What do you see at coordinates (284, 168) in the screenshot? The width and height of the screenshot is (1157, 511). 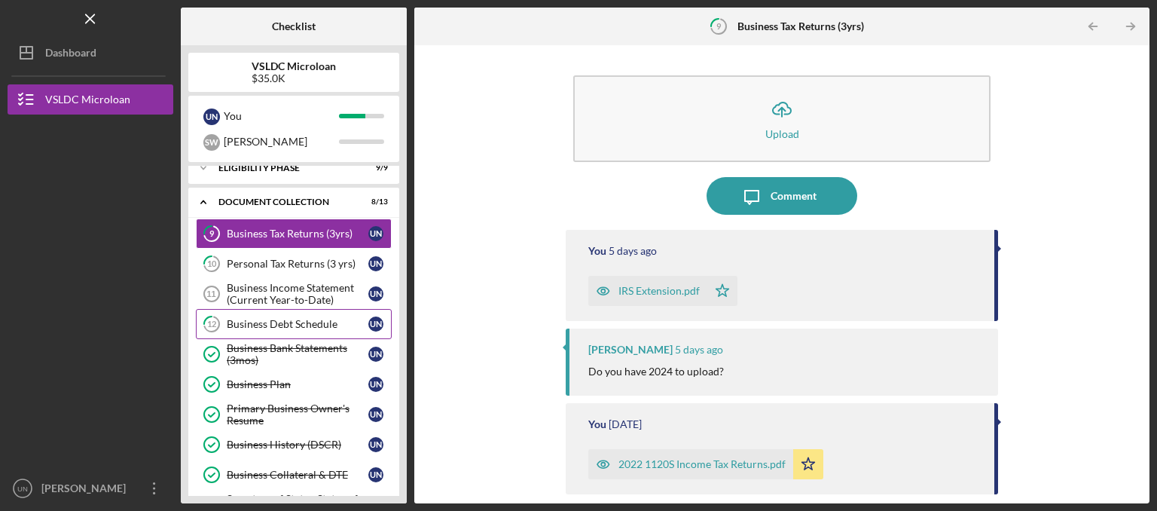 I see `div: Eligibility Phase` at bounding box center [284, 168].